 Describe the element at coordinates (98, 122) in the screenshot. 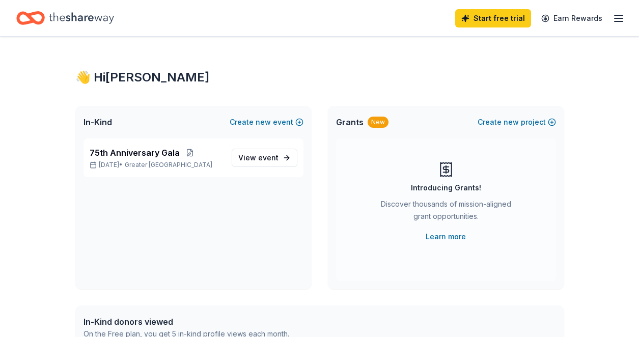

I see `span: In-Kind` at that location.